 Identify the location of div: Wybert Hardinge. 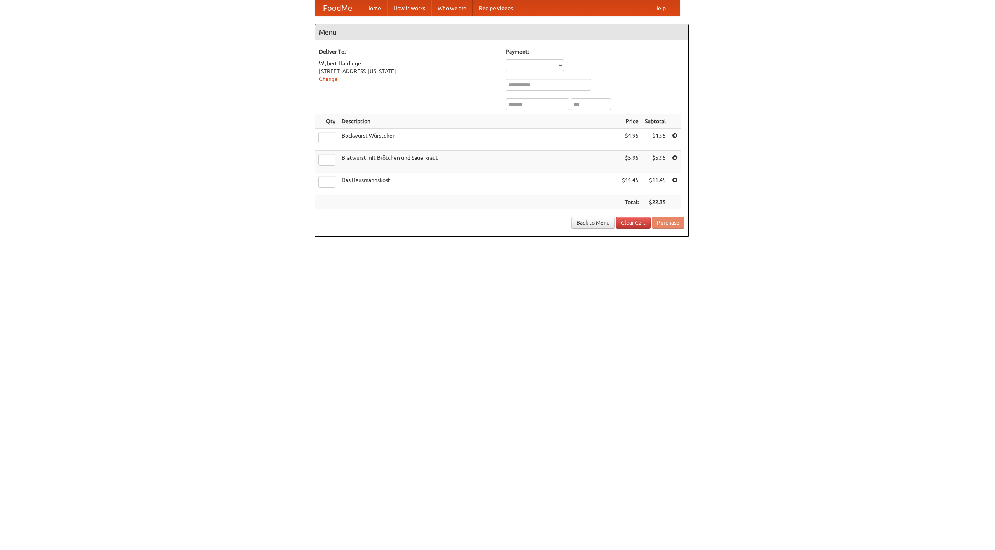
(409, 63).